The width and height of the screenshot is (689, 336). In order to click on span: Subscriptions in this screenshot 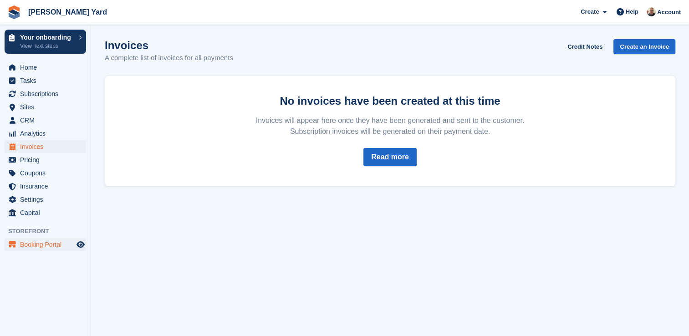, I will do `click(47, 94)`.